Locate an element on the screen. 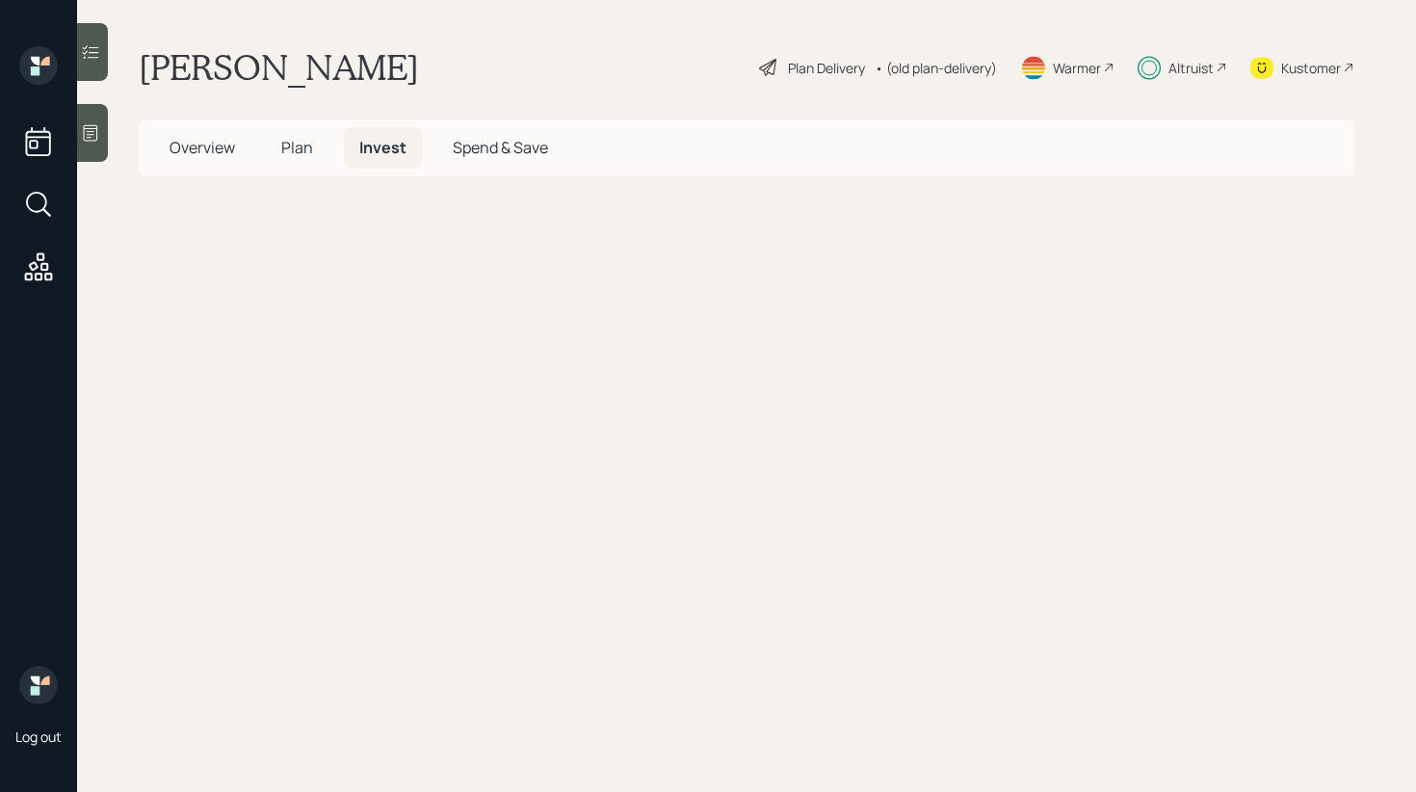 Image resolution: width=1416 pixels, height=792 pixels. div: Altruist is located at coordinates (1191, 67).